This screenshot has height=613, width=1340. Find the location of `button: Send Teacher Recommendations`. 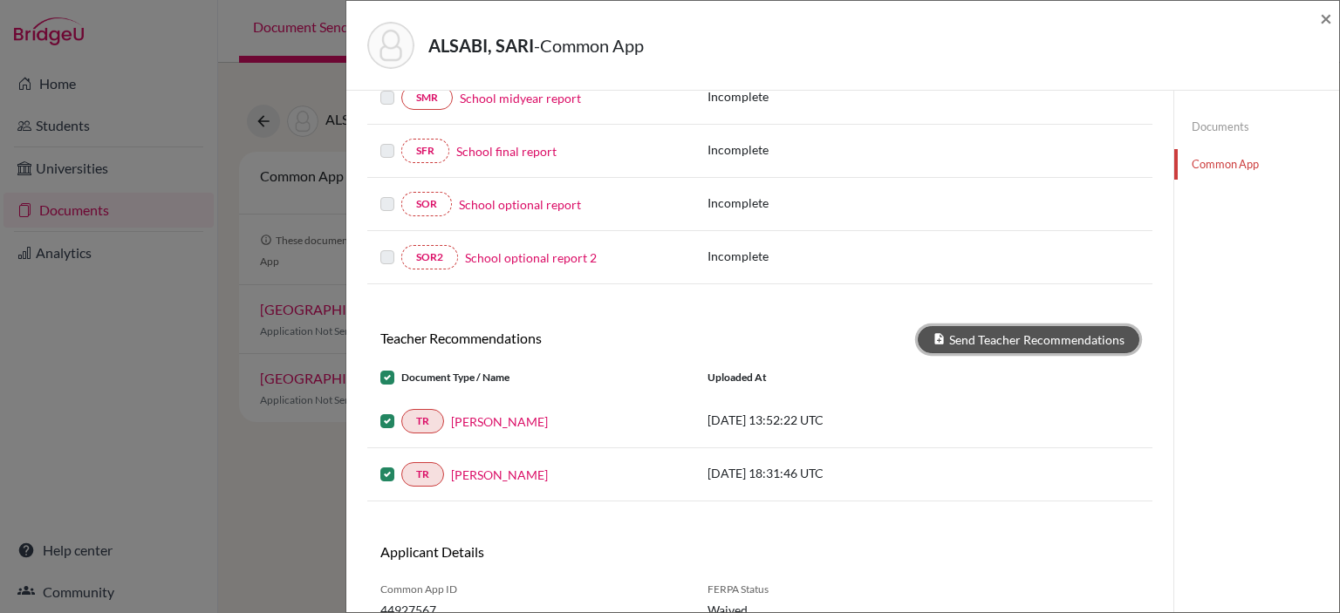

button: Send Teacher Recommendations is located at coordinates (1029, 339).